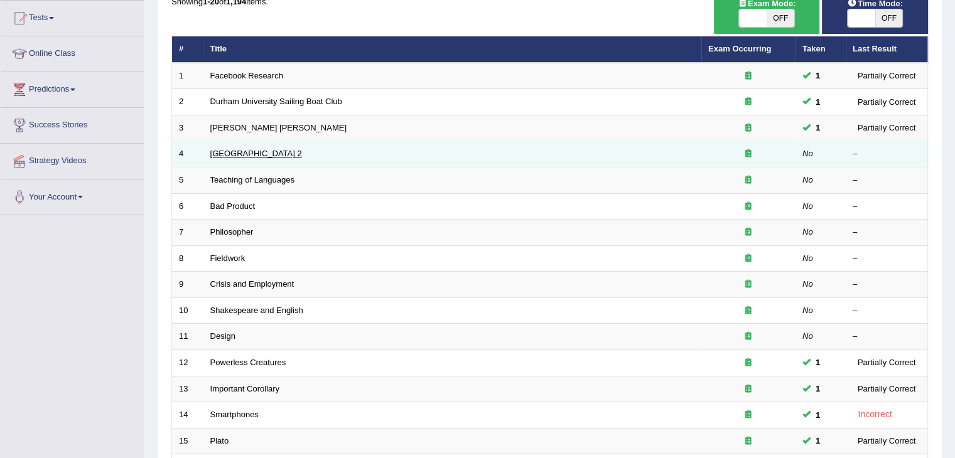 This screenshot has width=955, height=458. I want to click on a: Facebook Research, so click(247, 75).